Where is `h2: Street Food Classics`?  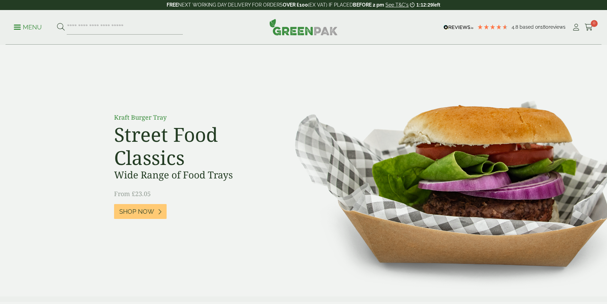
h2: Street Food Classics is located at coordinates (192, 146).